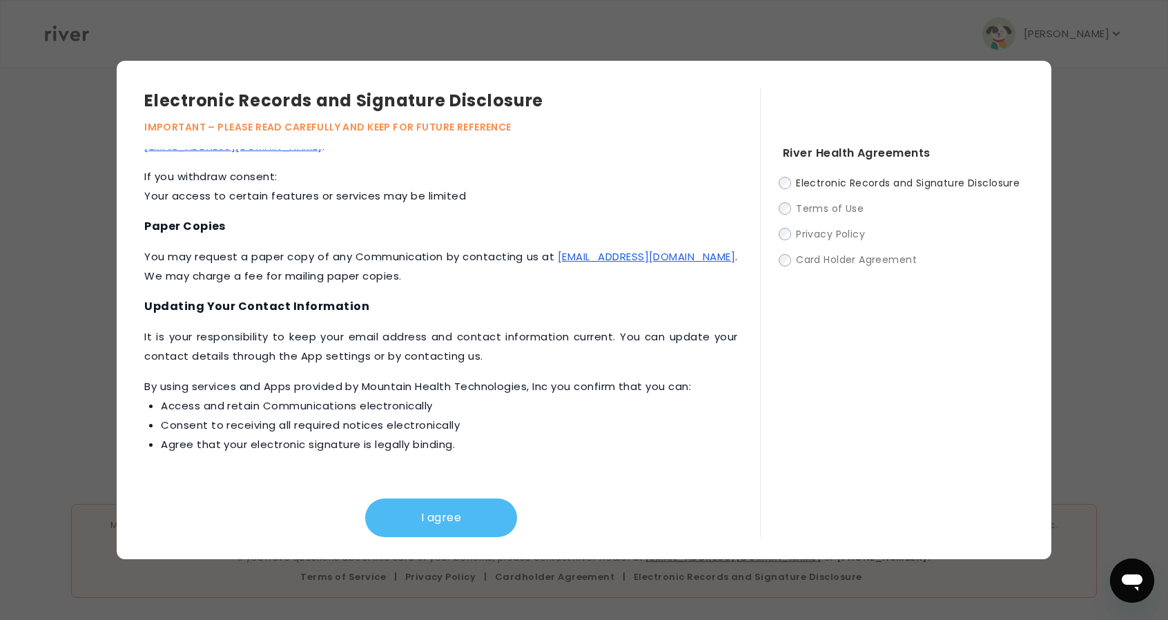 Image resolution: width=1168 pixels, height=620 pixels. Describe the element at coordinates (830, 234) in the screenshot. I see `span: Privacy Policy` at that location.